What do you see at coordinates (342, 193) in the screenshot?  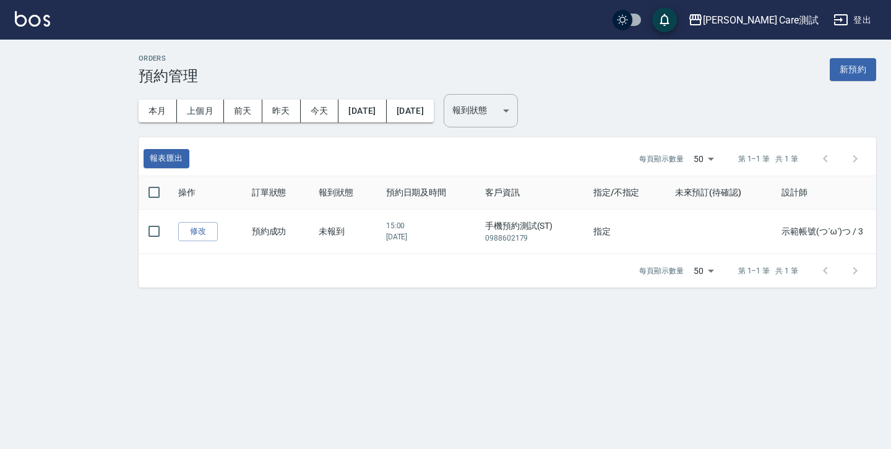 I see `th: 報到狀態` at bounding box center [342, 193].